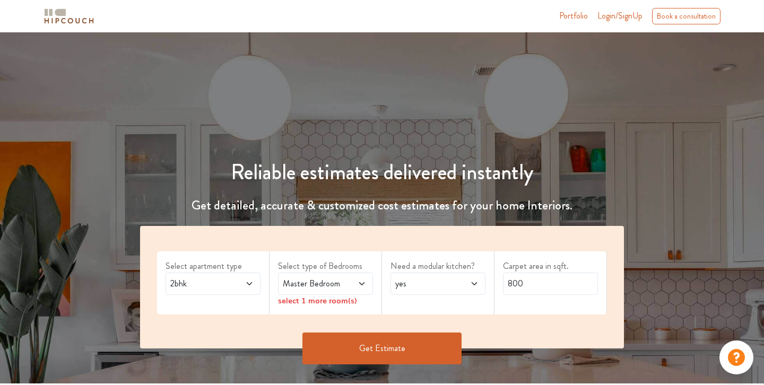 The width and height of the screenshot is (764, 385). Describe the element at coordinates (382, 349) in the screenshot. I see `button: Get Estimate` at that location.